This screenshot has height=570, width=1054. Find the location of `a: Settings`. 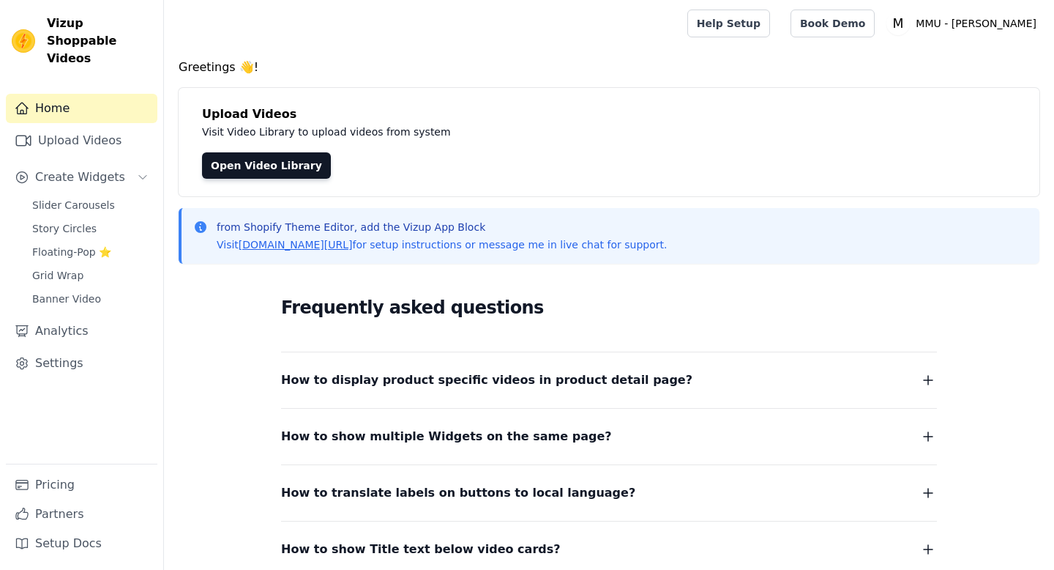

a: Settings is located at coordinates (81, 363).